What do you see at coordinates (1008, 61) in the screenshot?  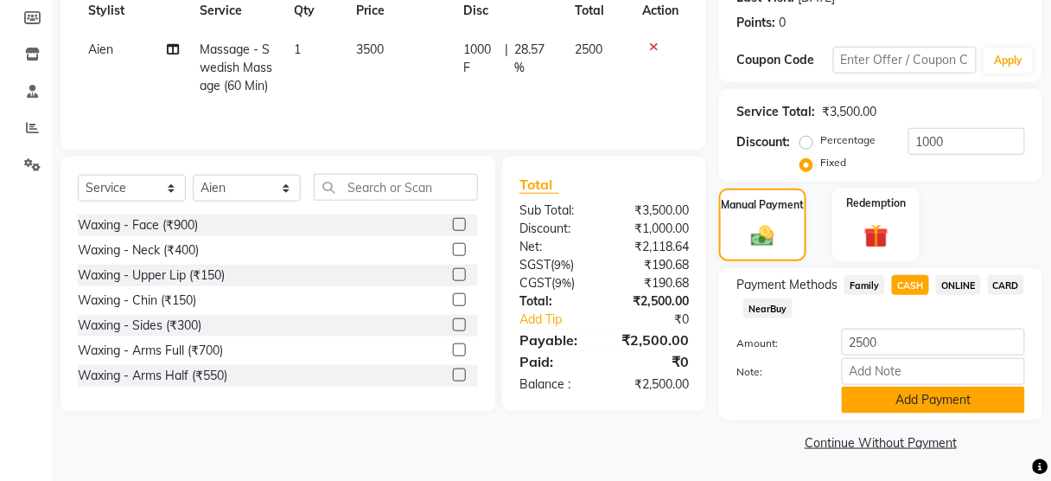 I see `button: Apply` at bounding box center [1008, 61].